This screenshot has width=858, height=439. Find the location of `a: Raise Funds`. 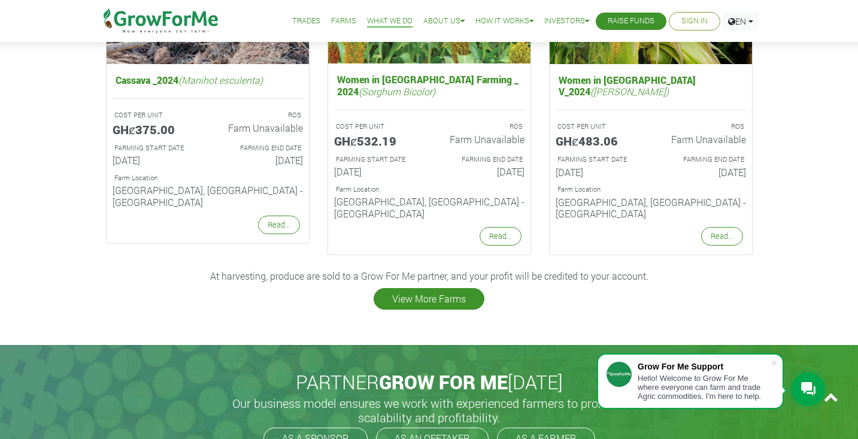

a: Raise Funds is located at coordinates (631, 21).